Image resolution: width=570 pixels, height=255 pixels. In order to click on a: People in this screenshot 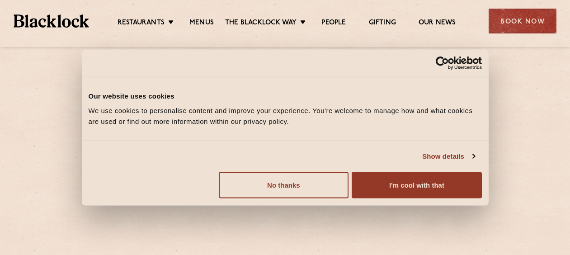, I will do `click(334, 24)`.